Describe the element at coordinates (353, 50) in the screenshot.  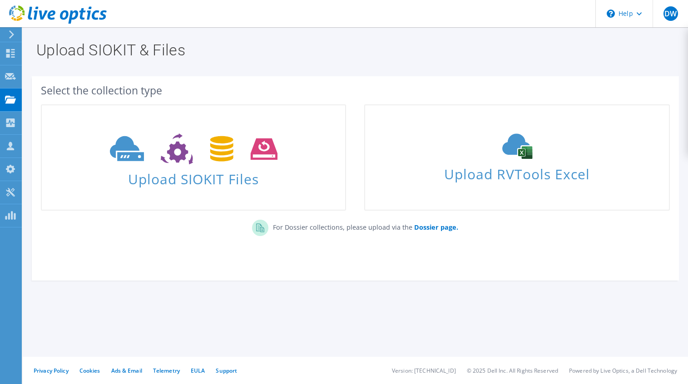
I see `h1: Upload SIOKIT & Files` at that location.